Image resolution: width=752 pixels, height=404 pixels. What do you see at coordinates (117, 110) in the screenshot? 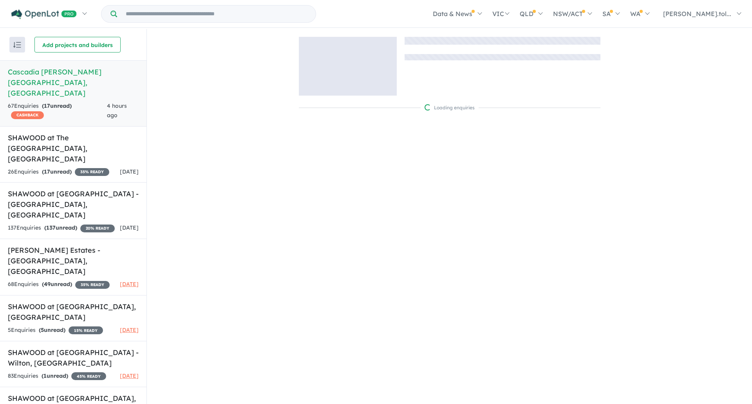
I see `span: 4 hours ago` at bounding box center [117, 110].